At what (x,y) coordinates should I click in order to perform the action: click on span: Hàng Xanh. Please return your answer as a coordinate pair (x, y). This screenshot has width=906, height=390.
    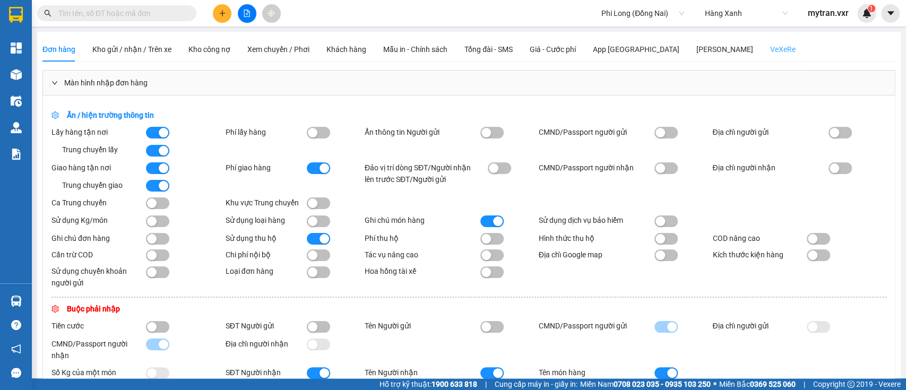
    Looking at the image, I should click on (746, 13).